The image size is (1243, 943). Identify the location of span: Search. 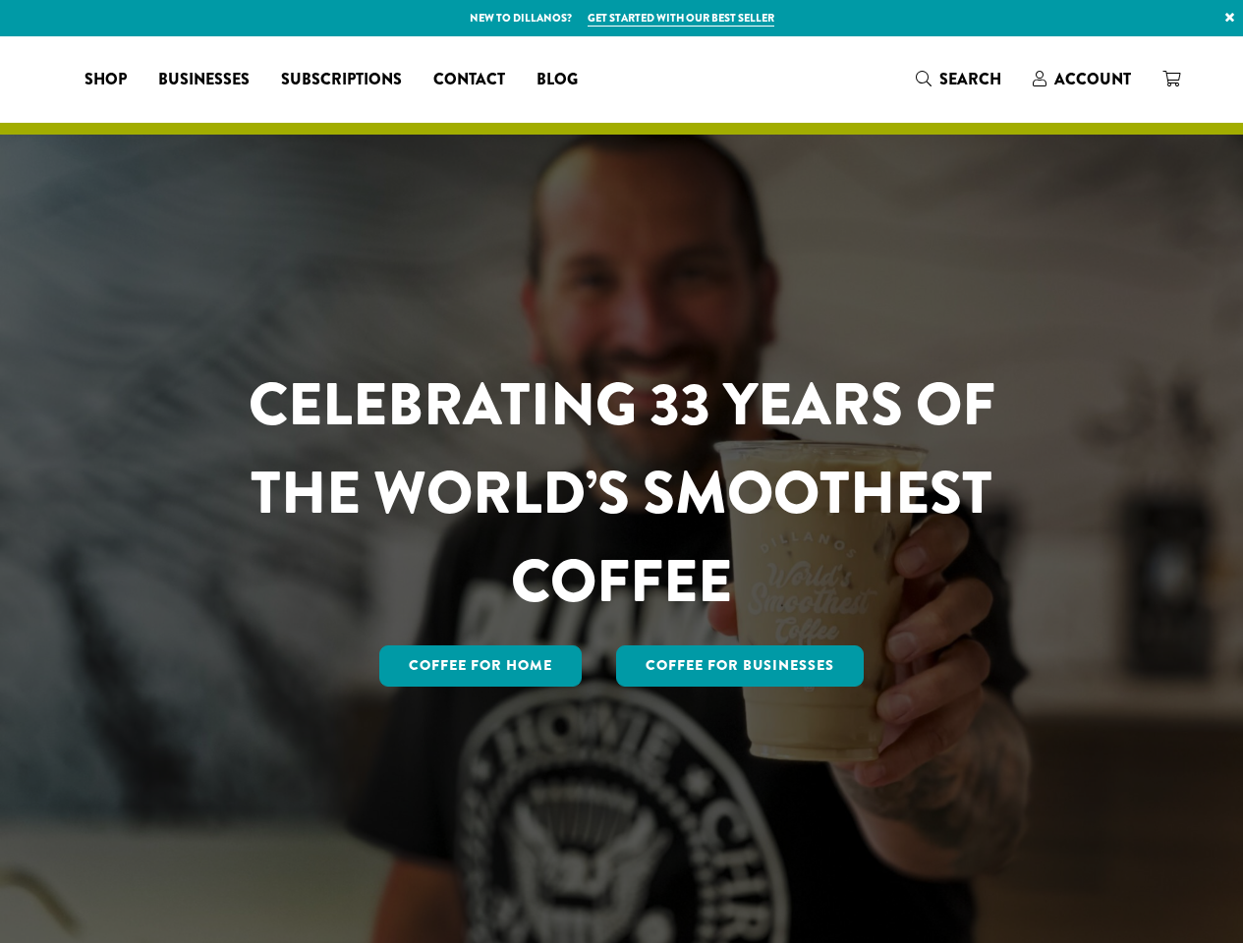
(970, 79).